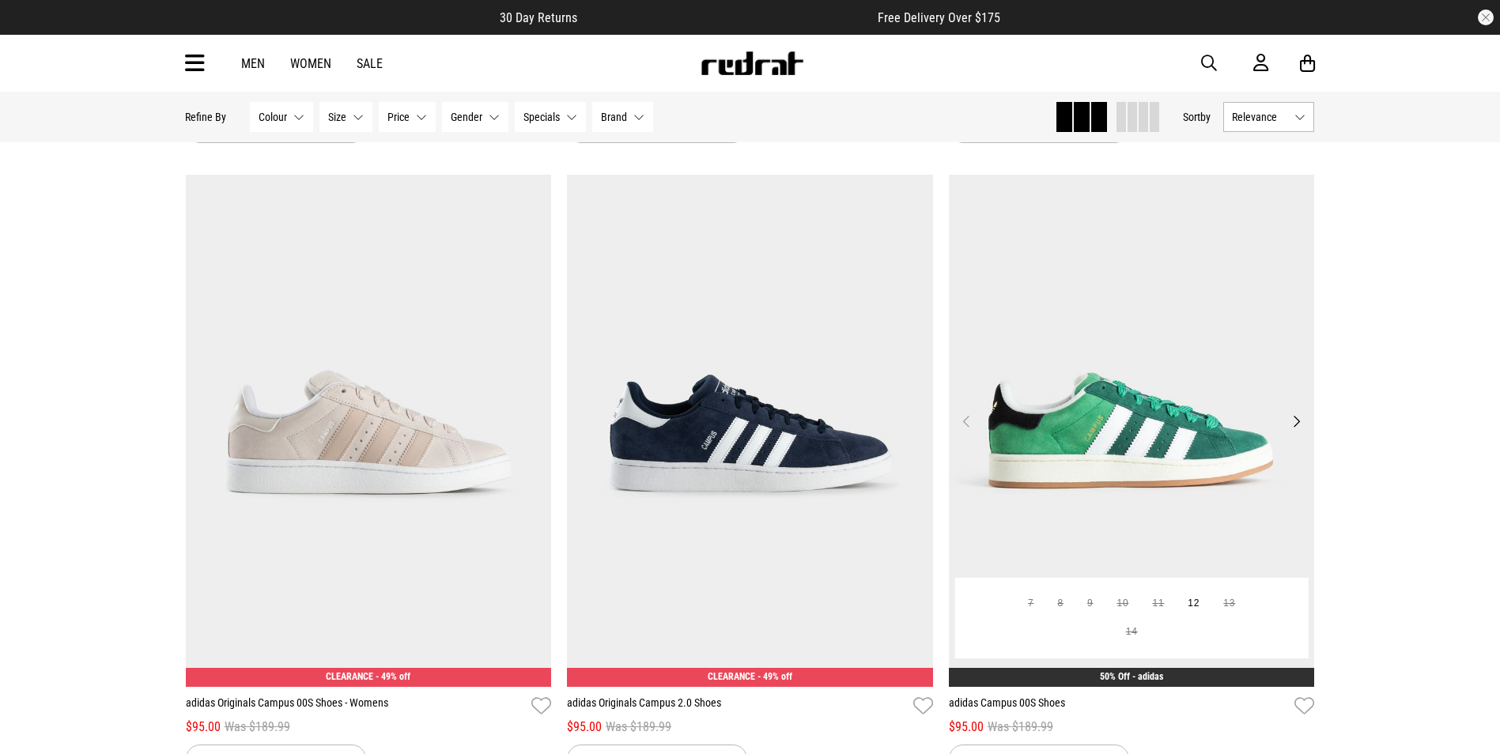 This screenshot has height=754, width=1500. I want to click on button: Colour, so click(282, 117).